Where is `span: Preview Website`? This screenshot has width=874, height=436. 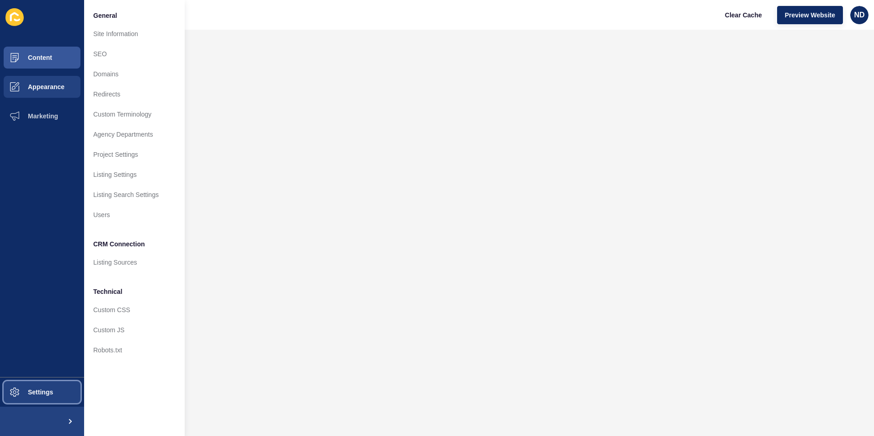
span: Preview Website is located at coordinates (810, 15).